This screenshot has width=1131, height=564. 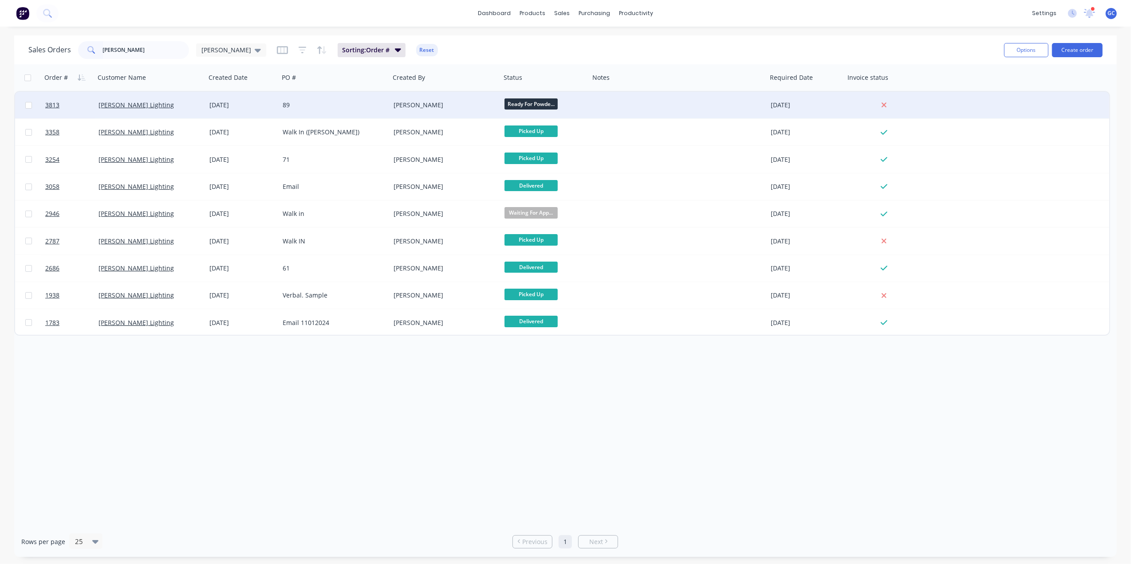 What do you see at coordinates (596, 542) in the screenshot?
I see `span: Next` at bounding box center [596, 542].